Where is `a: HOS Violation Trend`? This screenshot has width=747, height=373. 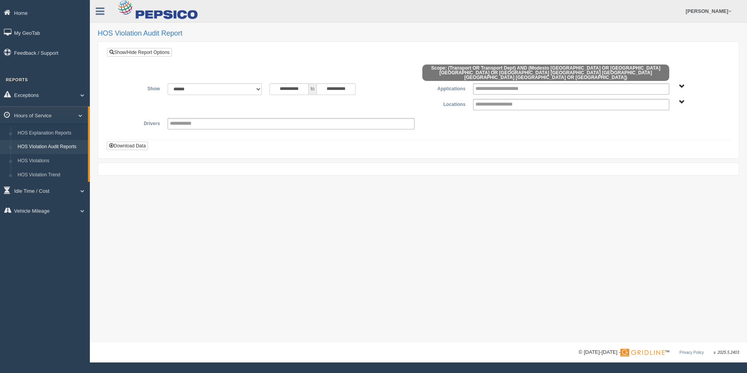 a: HOS Violation Trend is located at coordinates (51, 175).